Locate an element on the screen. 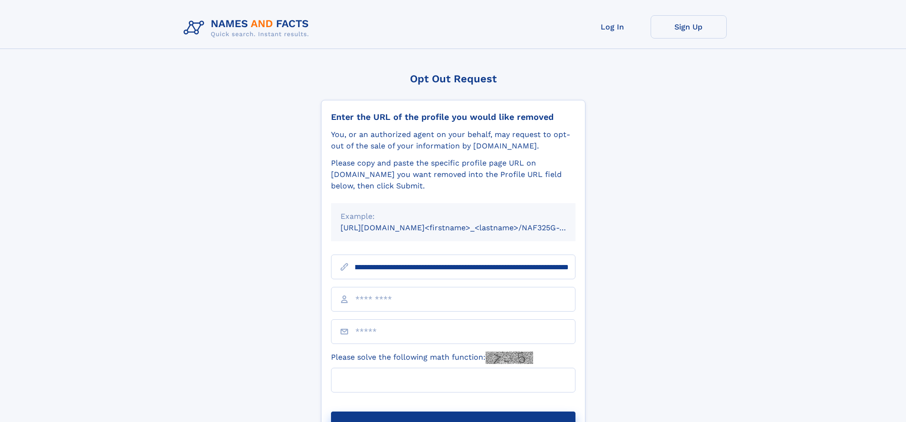 The image size is (906, 422). a: Log In is located at coordinates (612, 27).